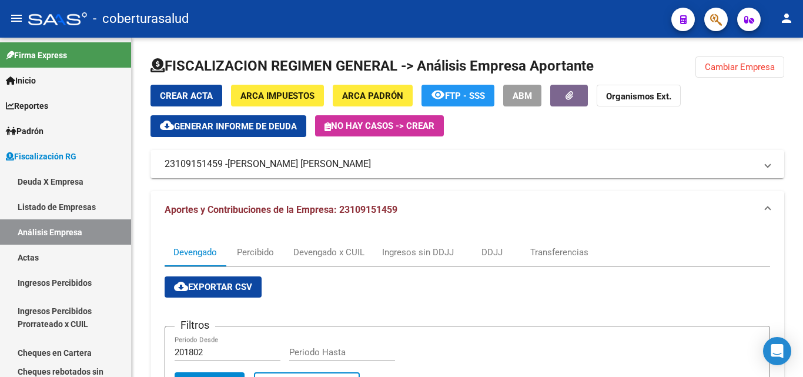  I want to click on div: Percibido, so click(255, 252).